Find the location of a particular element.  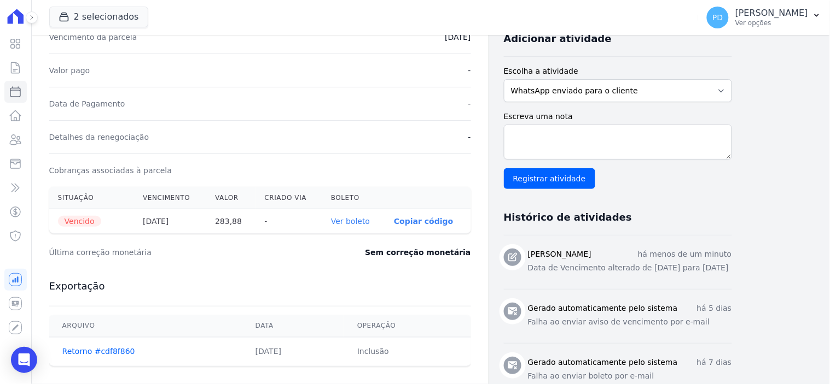

h3: Adicionar atividade is located at coordinates (557, 39).